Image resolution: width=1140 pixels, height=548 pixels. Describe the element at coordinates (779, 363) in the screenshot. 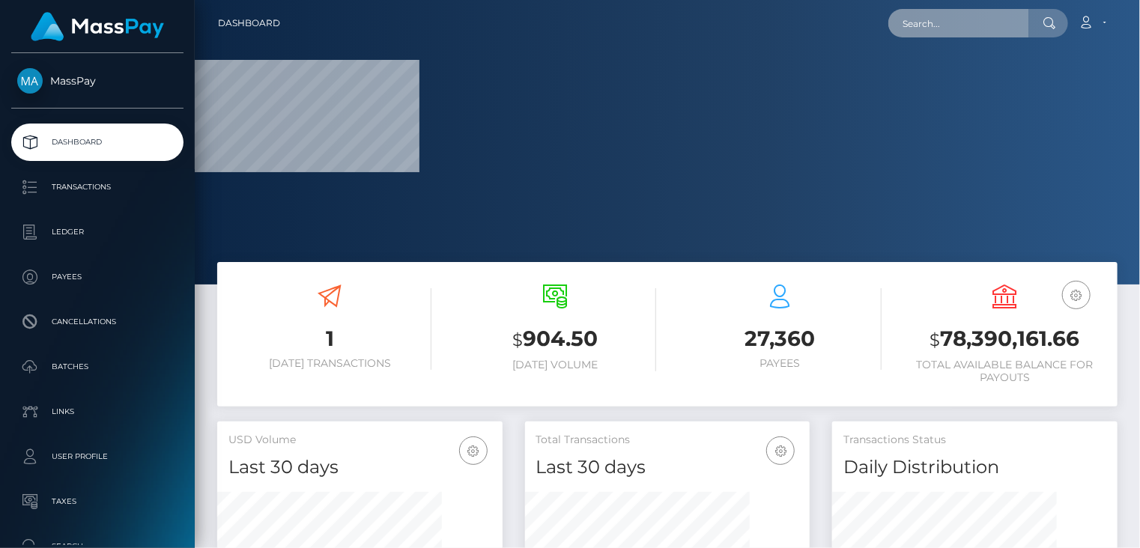

I see `h6: Payees` at that location.